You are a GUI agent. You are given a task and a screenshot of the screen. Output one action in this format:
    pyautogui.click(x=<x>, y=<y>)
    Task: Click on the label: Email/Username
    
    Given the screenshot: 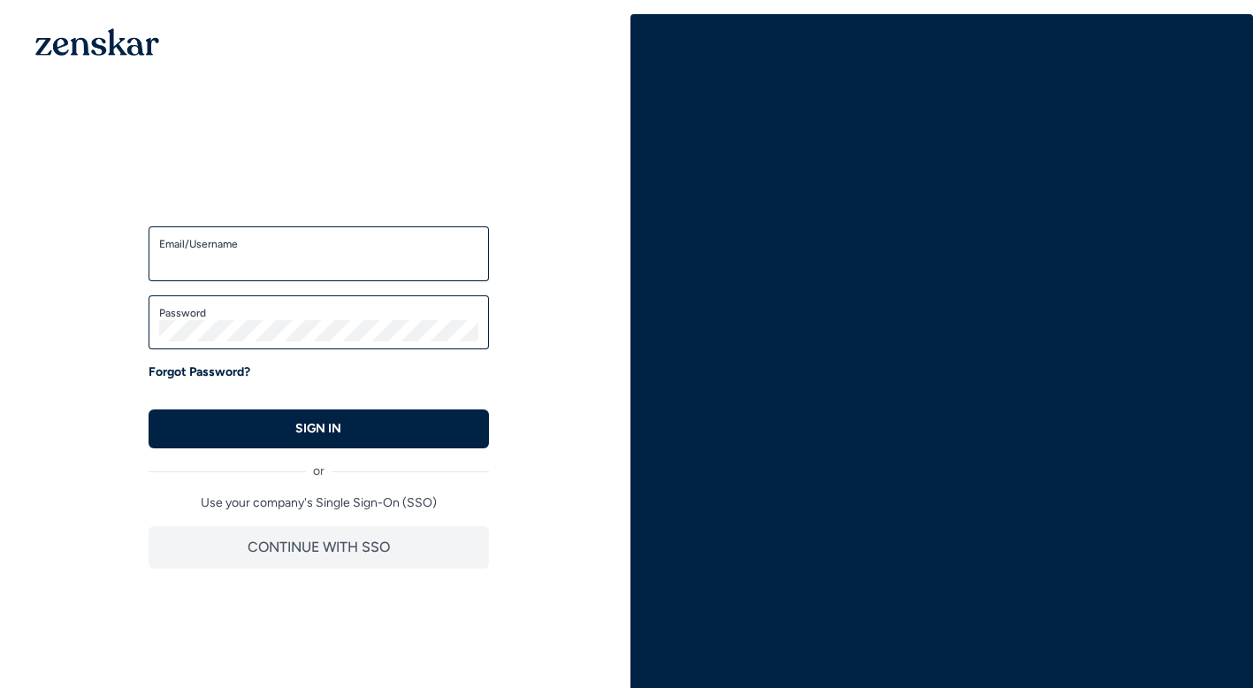 What is the action you would take?
    pyautogui.click(x=318, y=244)
    